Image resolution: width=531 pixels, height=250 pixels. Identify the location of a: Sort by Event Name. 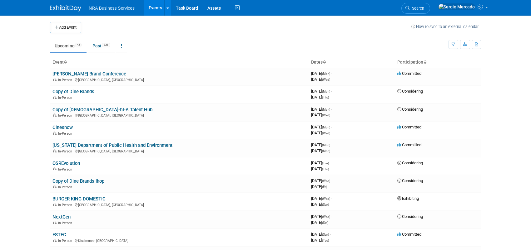
(65, 62).